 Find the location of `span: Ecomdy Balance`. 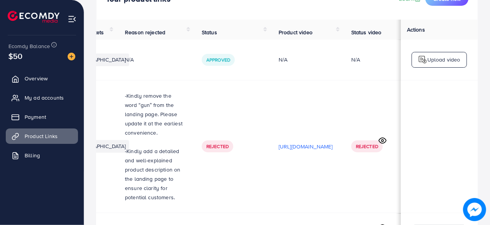

span: Ecomdy Balance is located at coordinates (29, 46).